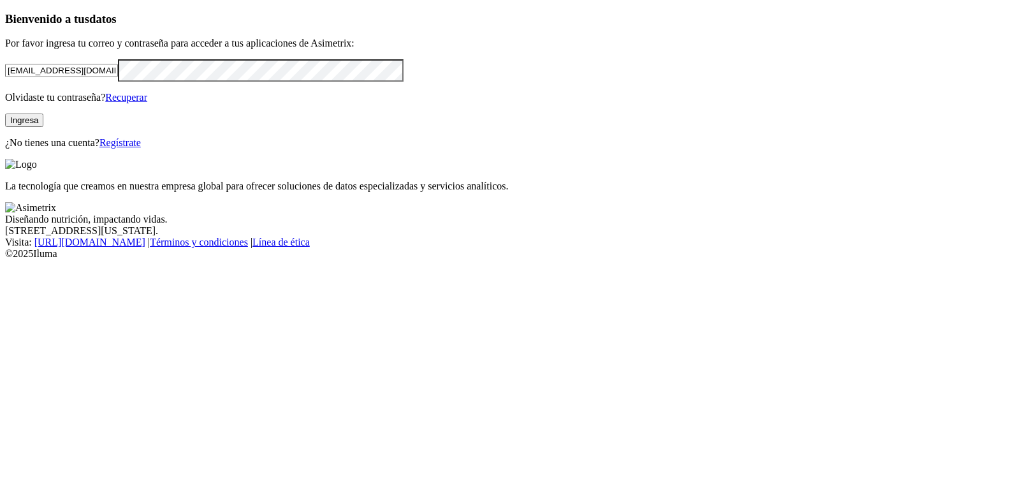  Describe the element at coordinates (24, 120) in the screenshot. I see `button: Ingresa` at that location.